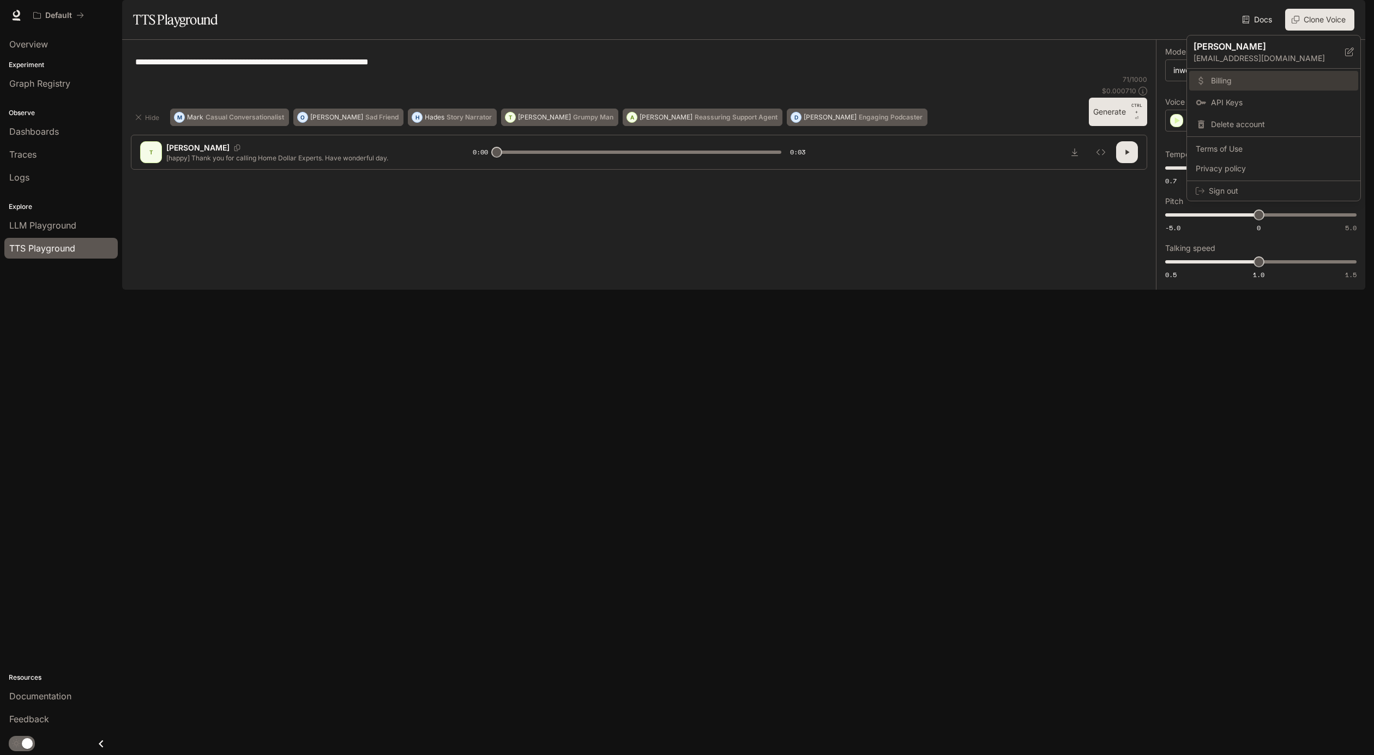  What do you see at coordinates (1280, 191) in the screenshot?
I see `span: Sign out` at bounding box center [1280, 191].